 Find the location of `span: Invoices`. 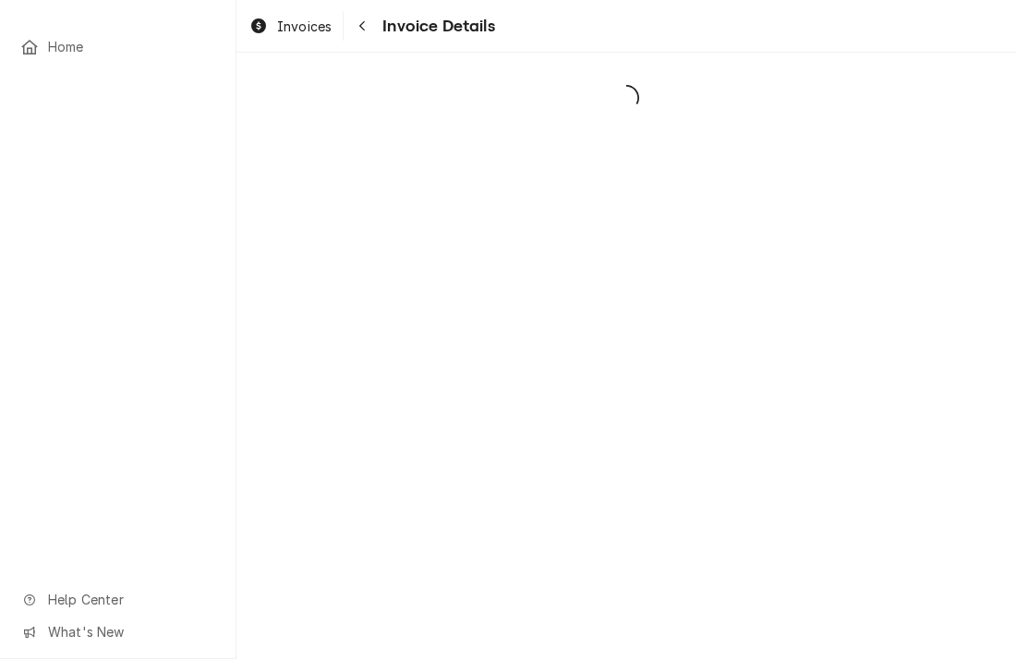

span: Invoices is located at coordinates (304, 26).